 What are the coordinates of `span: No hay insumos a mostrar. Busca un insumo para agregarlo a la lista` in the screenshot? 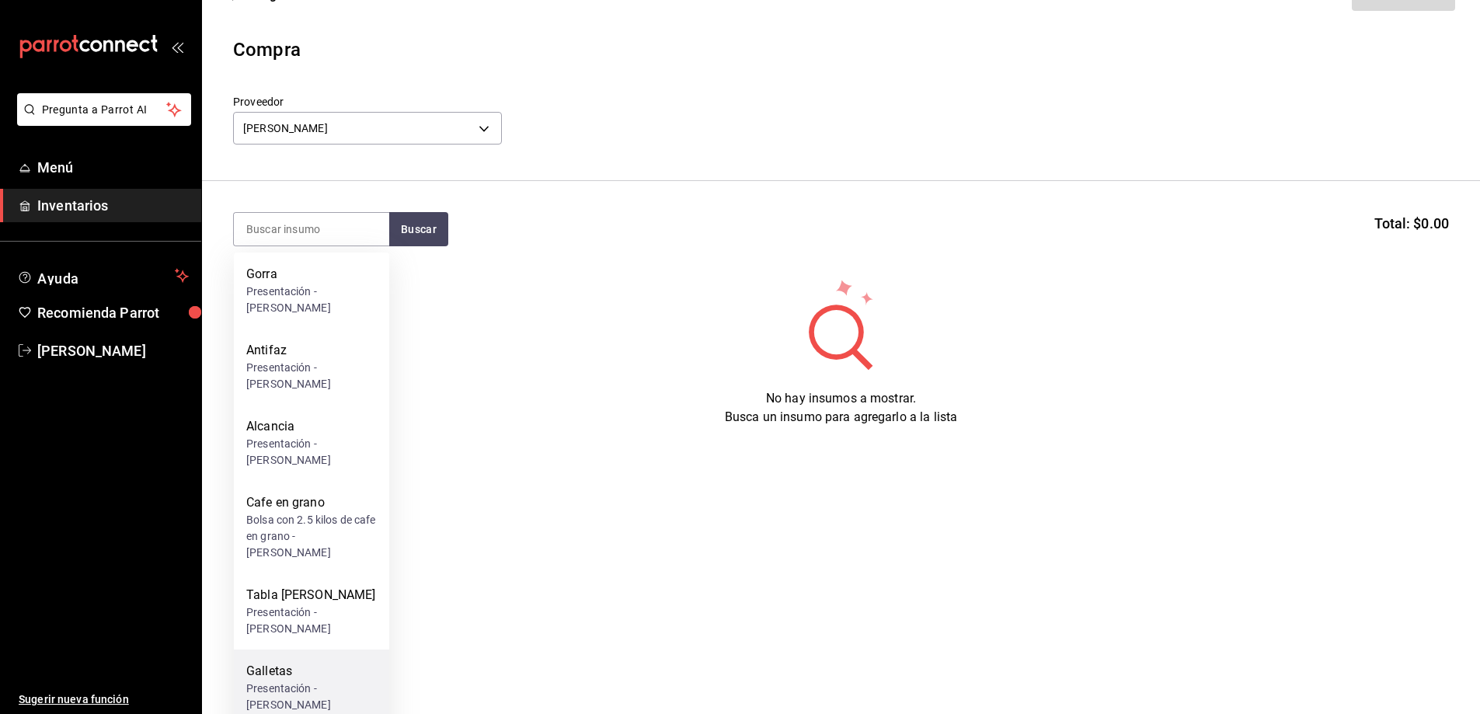 It's located at (840, 407).